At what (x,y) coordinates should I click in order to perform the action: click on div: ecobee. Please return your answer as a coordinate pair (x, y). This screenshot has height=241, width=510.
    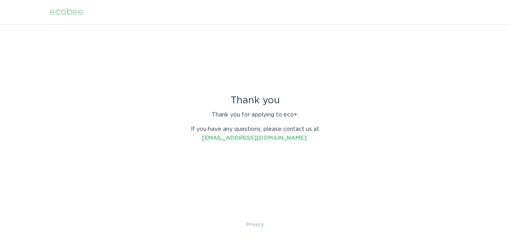
    Looking at the image, I should click on (66, 12).